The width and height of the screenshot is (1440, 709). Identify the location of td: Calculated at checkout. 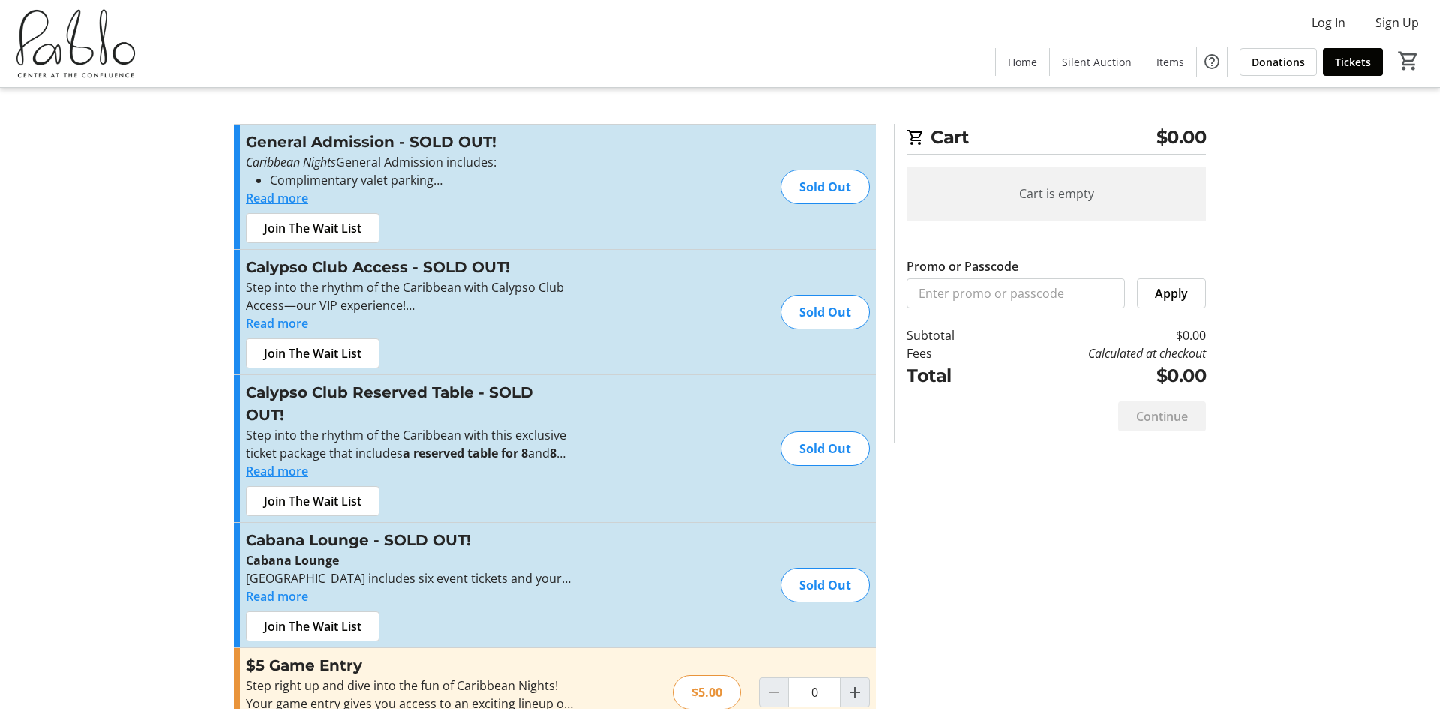
(1100, 353).